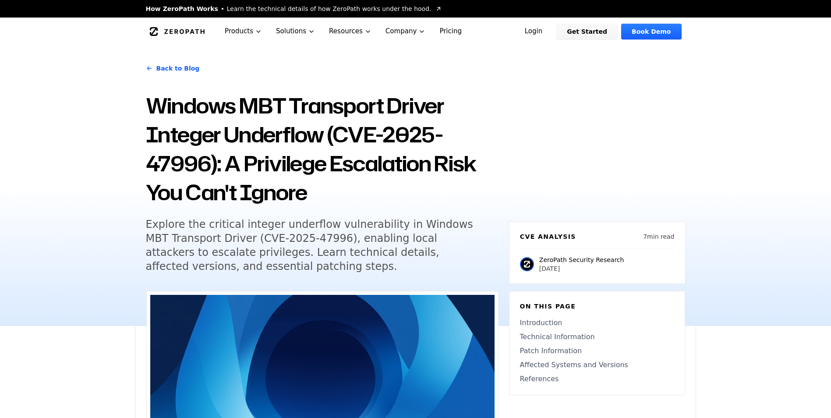  I want to click on a: How ZeroPath WorksLearn the technical details of how ZeroPath works under the hood., so click(294, 9).